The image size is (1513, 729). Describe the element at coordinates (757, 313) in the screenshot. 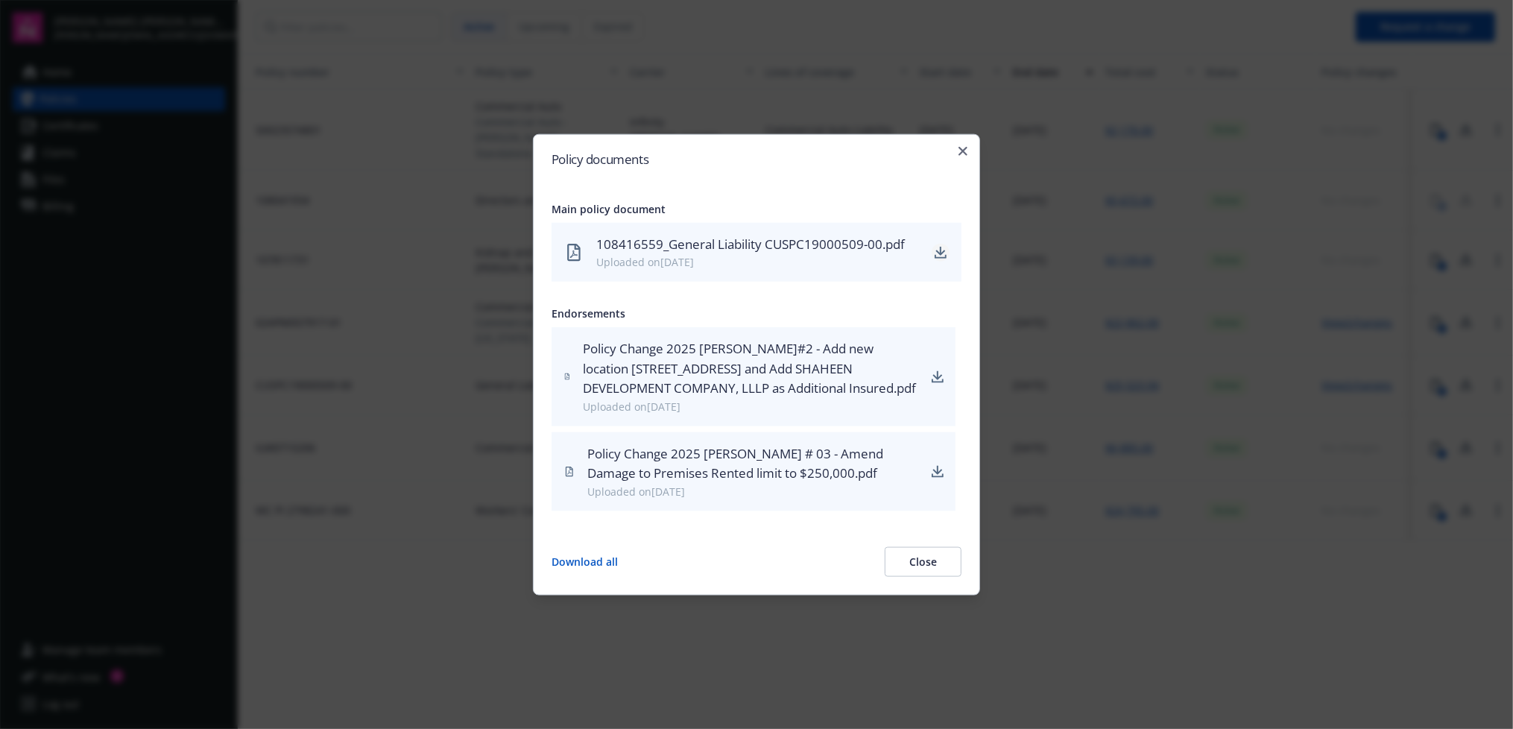

I see `div: Endorsements` at that location.